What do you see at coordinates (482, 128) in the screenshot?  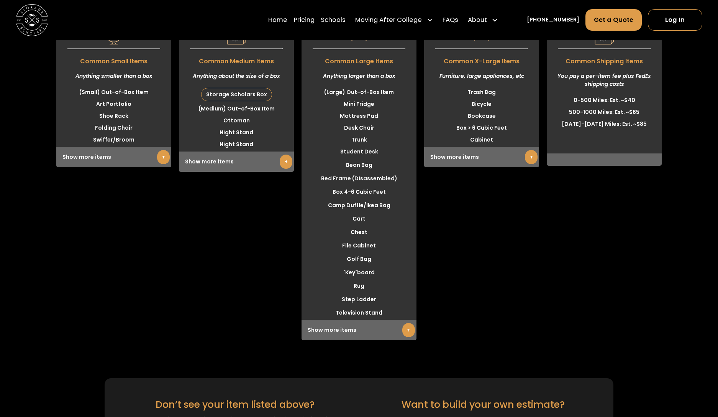 I see `li: Box > 6 Cubic Feet` at bounding box center [482, 128].